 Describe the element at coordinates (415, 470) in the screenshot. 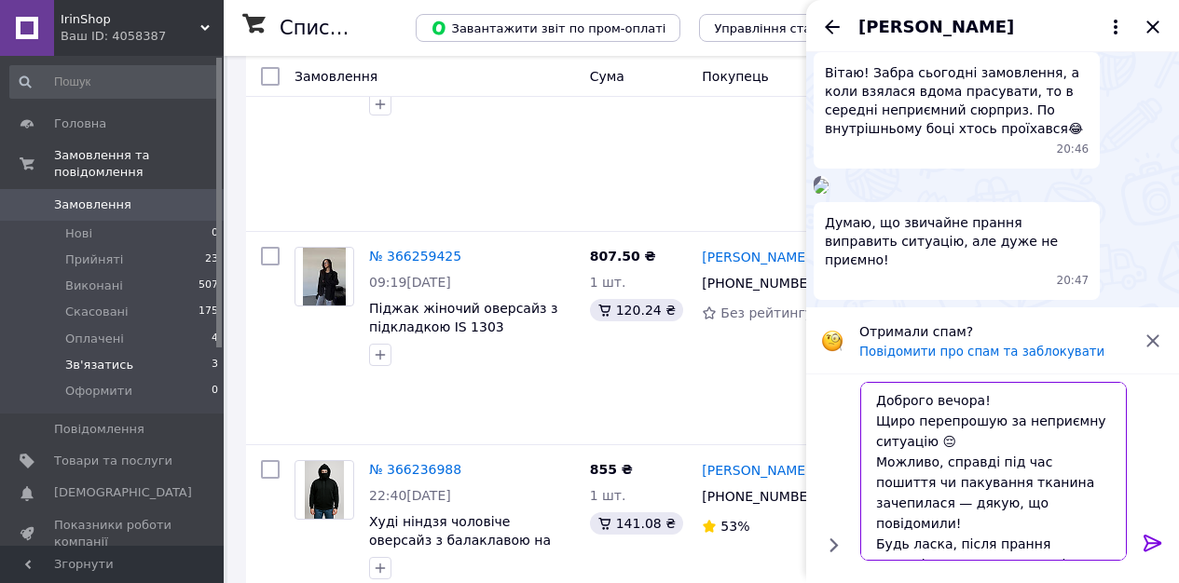

I see `a: № 366236988` at that location.